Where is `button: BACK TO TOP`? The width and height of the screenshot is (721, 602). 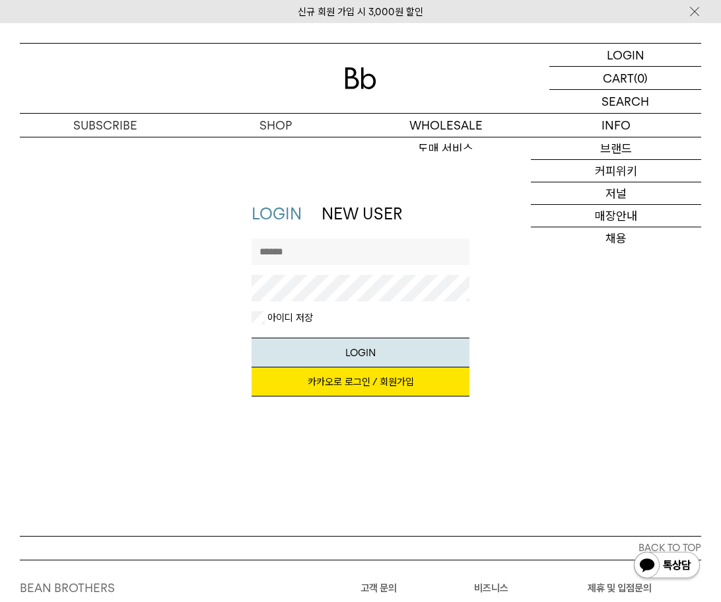
button: BACK TO TOP is located at coordinates (361, 547).